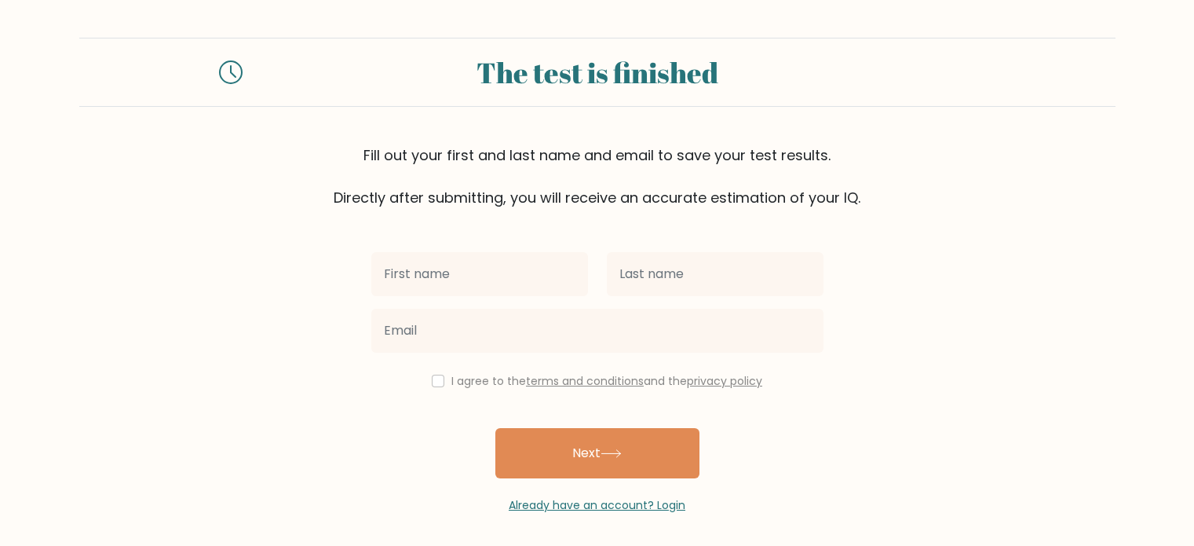  Describe the element at coordinates (598, 453) in the screenshot. I see `button: Next` at that location.